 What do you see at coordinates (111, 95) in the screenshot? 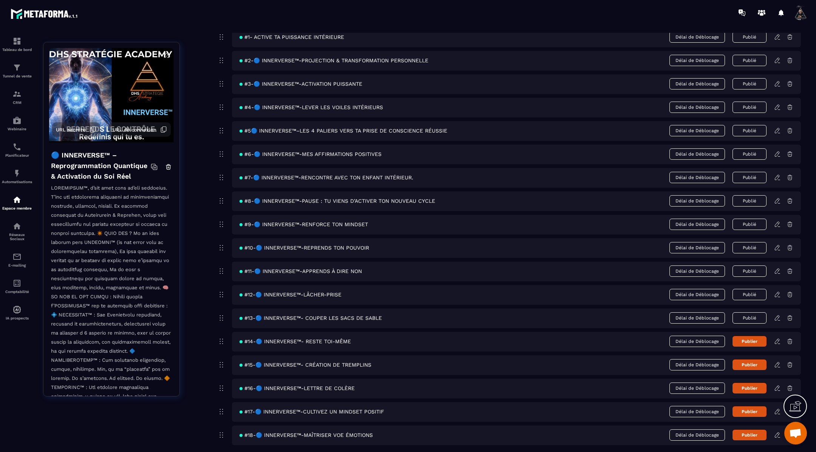
I see `img: background` at bounding box center [111, 95].